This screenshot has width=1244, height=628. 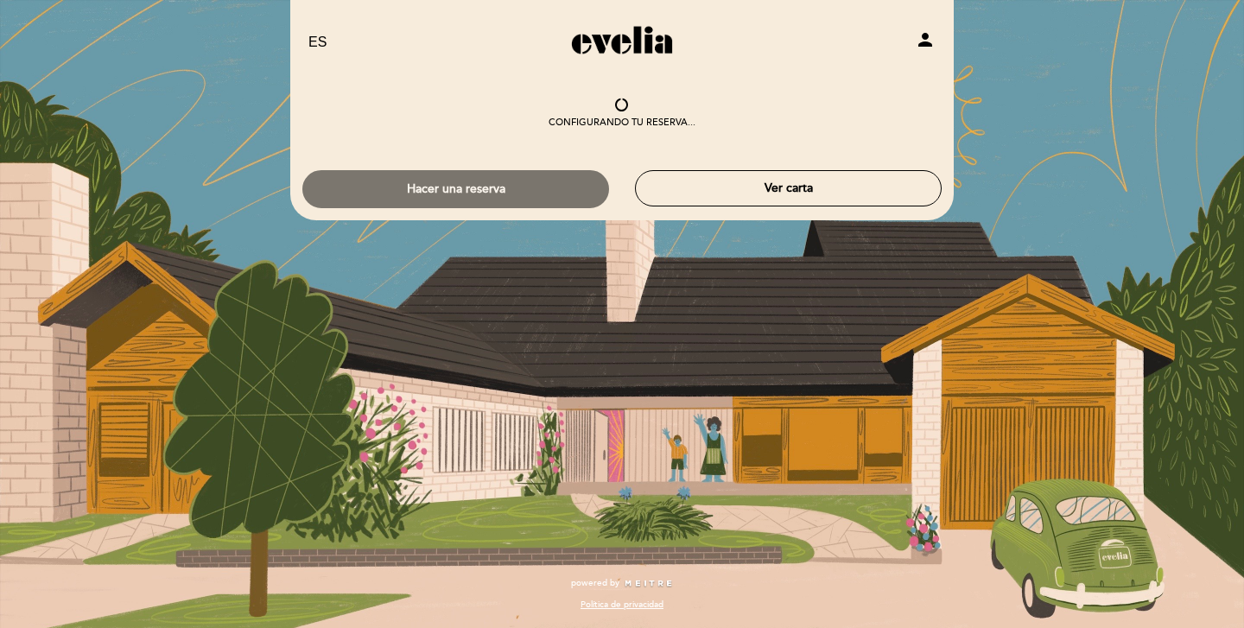 What do you see at coordinates (925, 40) in the screenshot?
I see `i: person` at bounding box center [925, 40].